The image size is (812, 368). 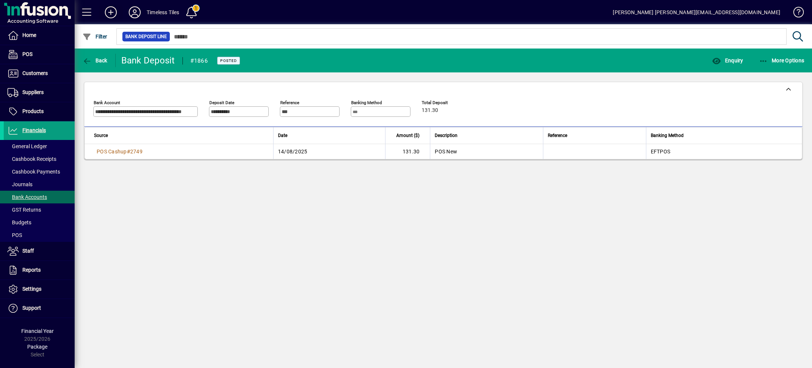 What do you see at coordinates (446, 151) in the screenshot?
I see `span: POS New` at bounding box center [446, 151].